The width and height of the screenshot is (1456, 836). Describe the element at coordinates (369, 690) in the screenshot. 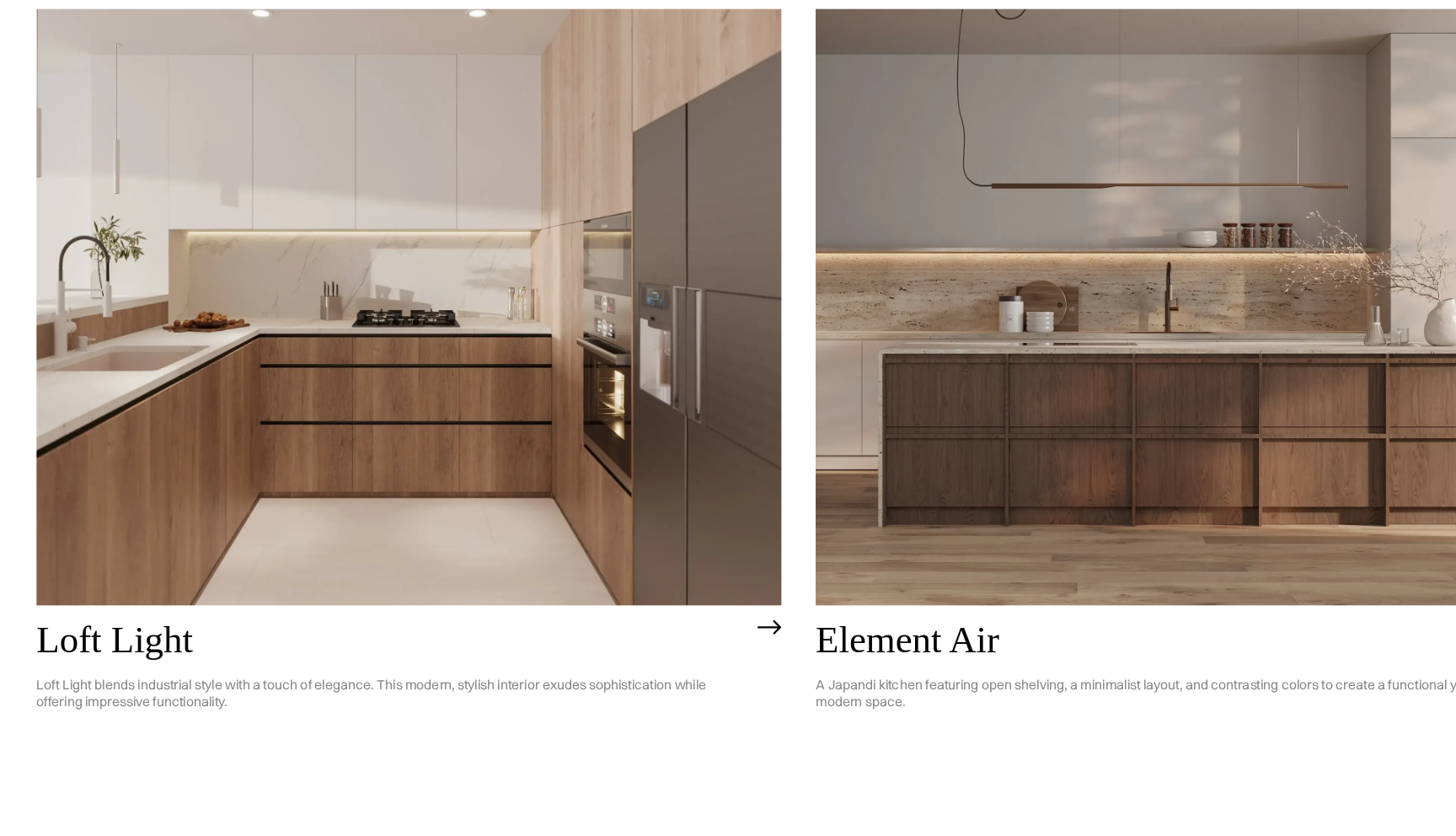

I see `p: Loft Light blends industrial style with a touch of elegance. This modern, stylish interior exudes...` at that location.